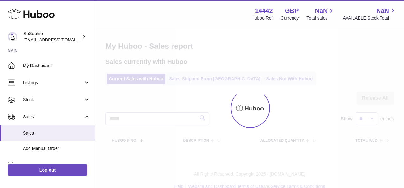  I want to click on strong: GBP, so click(291, 11).